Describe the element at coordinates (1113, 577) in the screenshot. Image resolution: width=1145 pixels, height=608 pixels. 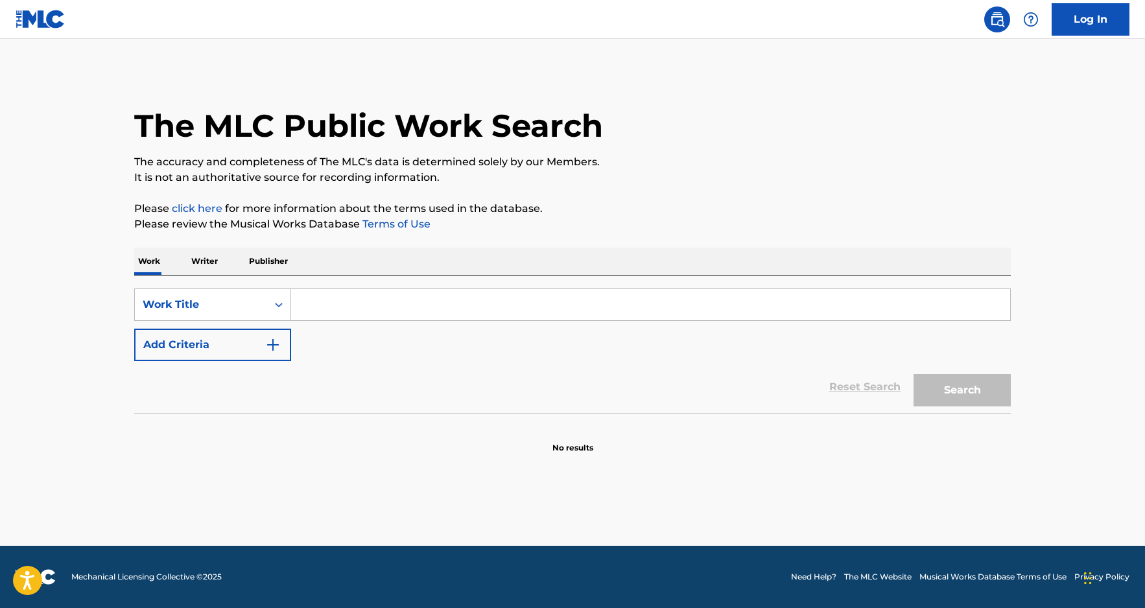
I see `div: Chat Widget` at that location.